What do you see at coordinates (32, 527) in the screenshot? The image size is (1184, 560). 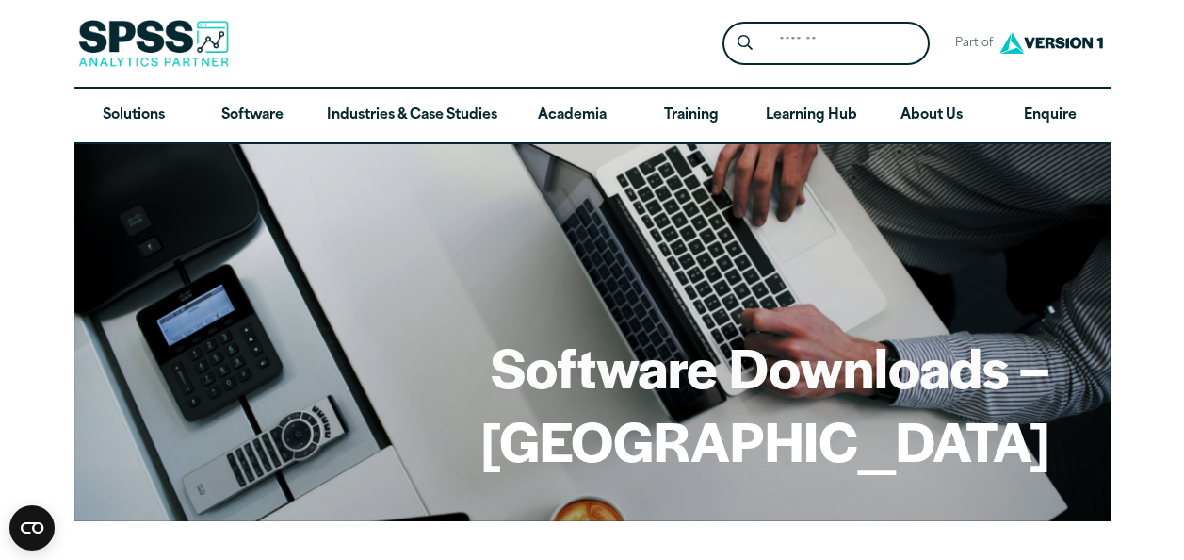 I see `button: Open CMP widget` at bounding box center [32, 527].